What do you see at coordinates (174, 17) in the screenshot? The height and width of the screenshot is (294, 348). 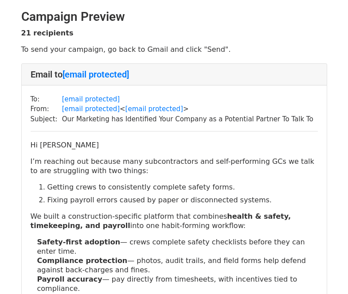 I see `h2: Campaign Preview` at bounding box center [174, 17].